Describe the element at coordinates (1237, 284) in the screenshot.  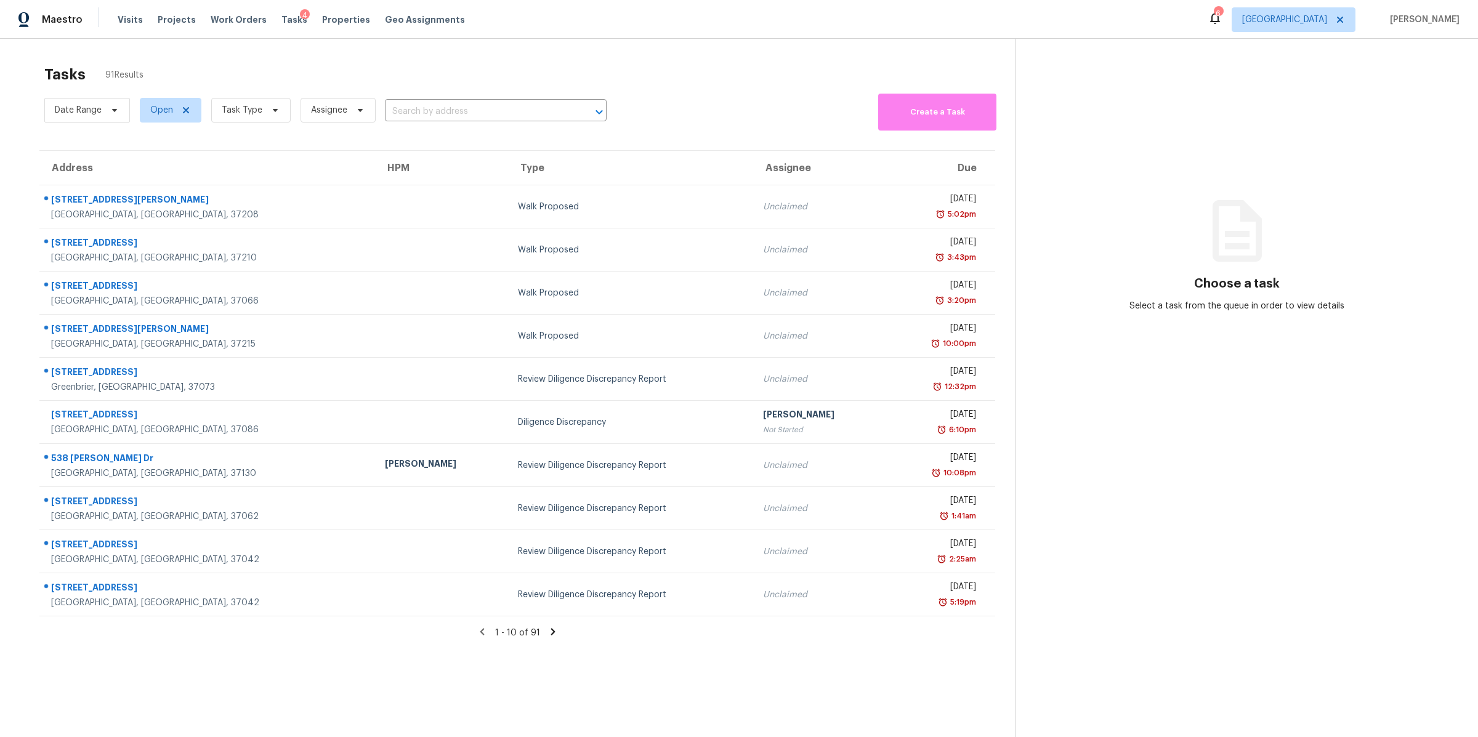
I see `h3: Choose a task` at that location.